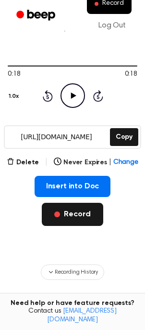 This screenshot has width=145, height=330. I want to click on button: Insert into Doc, so click(73, 186).